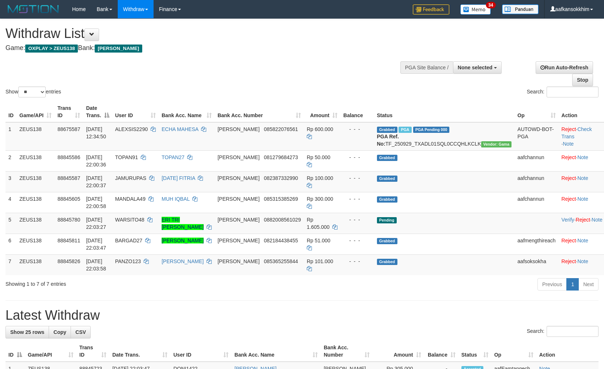 This screenshot has width=604, height=369. What do you see at coordinates (444, 112) in the screenshot?
I see `th: Status` at bounding box center [444, 112].